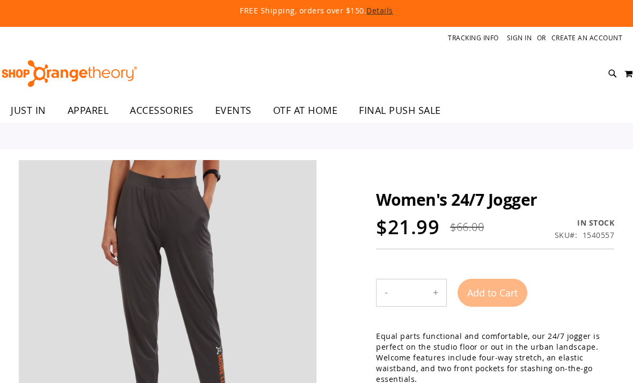  What do you see at coordinates (400, 110) in the screenshot?
I see `span: FINAL PUSH SALE` at bounding box center [400, 110].